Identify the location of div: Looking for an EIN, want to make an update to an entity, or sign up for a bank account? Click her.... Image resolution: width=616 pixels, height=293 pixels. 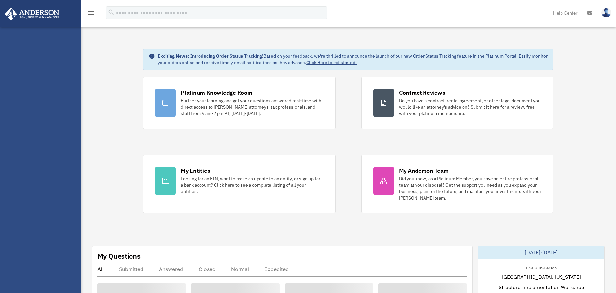
(252, 185).